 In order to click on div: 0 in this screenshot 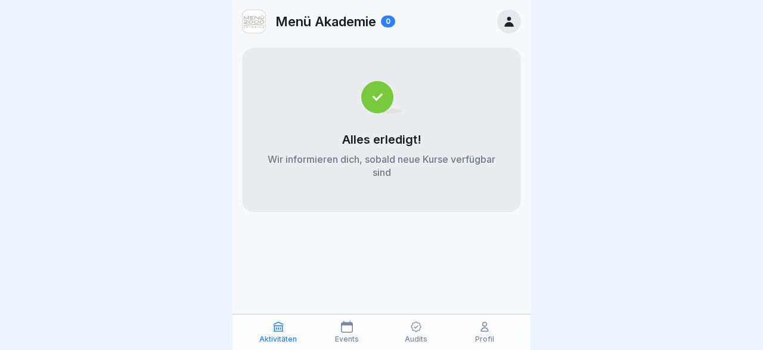, I will do `click(388, 21)`.